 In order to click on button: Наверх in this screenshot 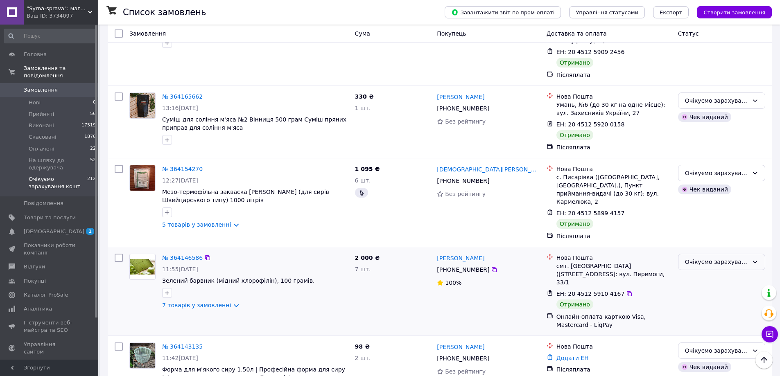, I will do `click(764, 360)`.